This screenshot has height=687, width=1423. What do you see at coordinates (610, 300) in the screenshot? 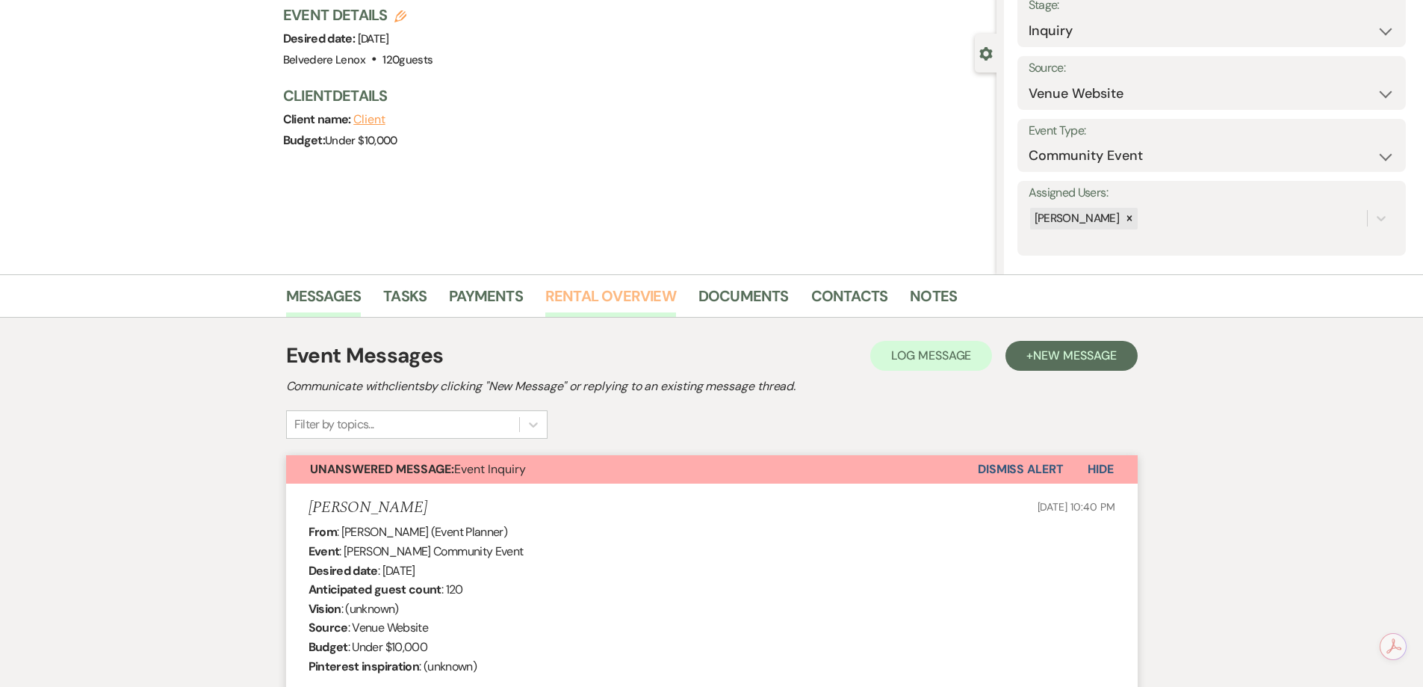
I see `a: Rental Overview` at bounding box center [610, 300].